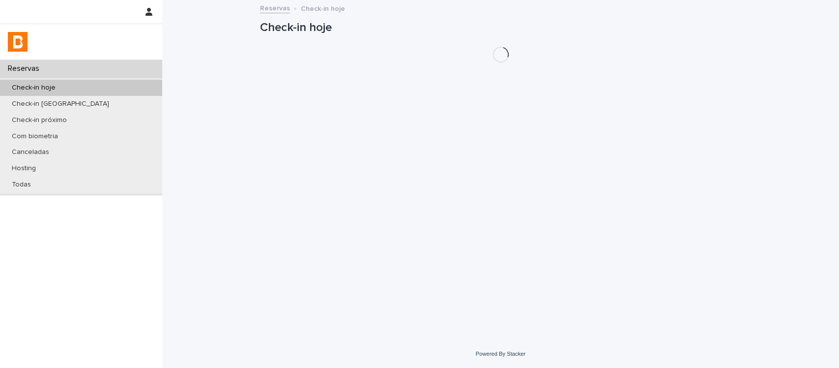 The height and width of the screenshot is (368, 839). What do you see at coordinates (275, 7) in the screenshot?
I see `a: Reservas` at bounding box center [275, 7].